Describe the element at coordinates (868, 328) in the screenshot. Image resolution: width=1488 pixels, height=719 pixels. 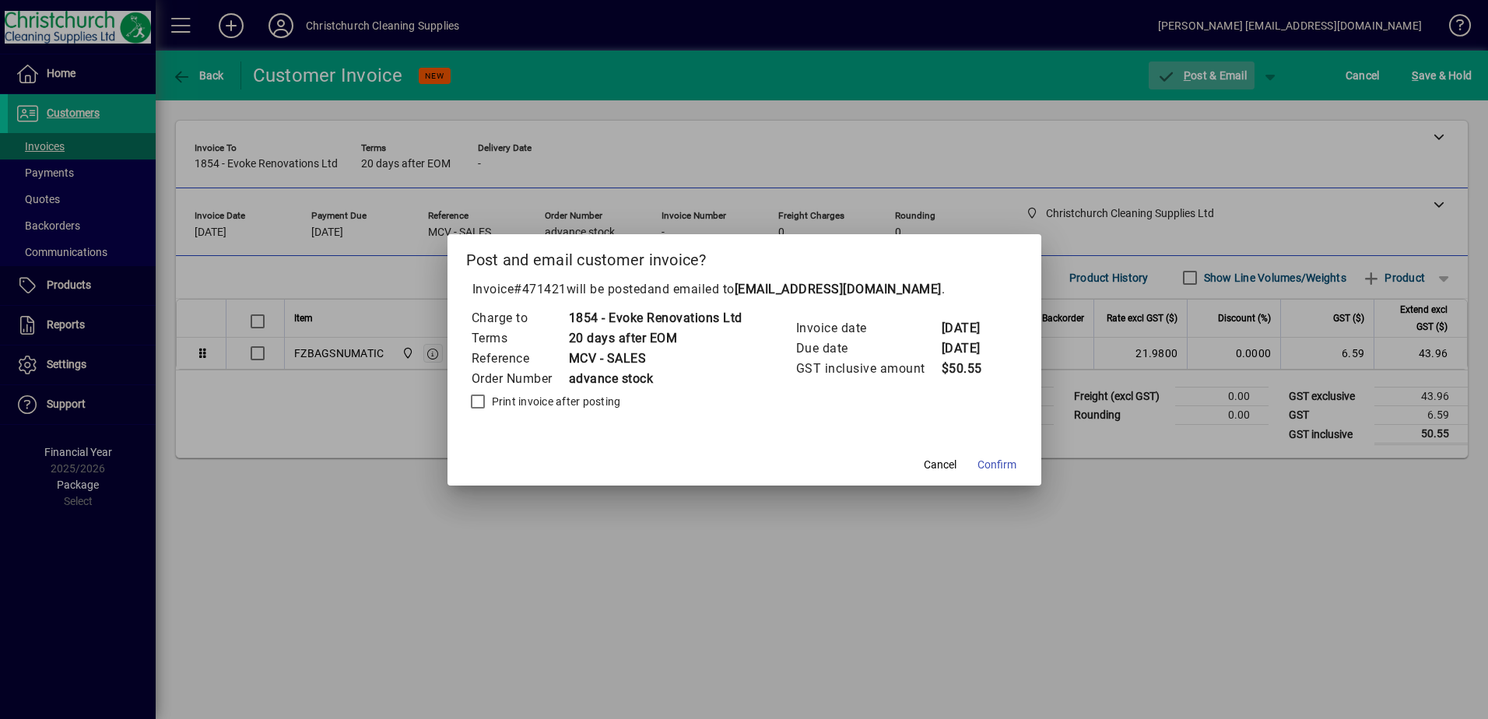
I see `td: Invoice date` at that location.